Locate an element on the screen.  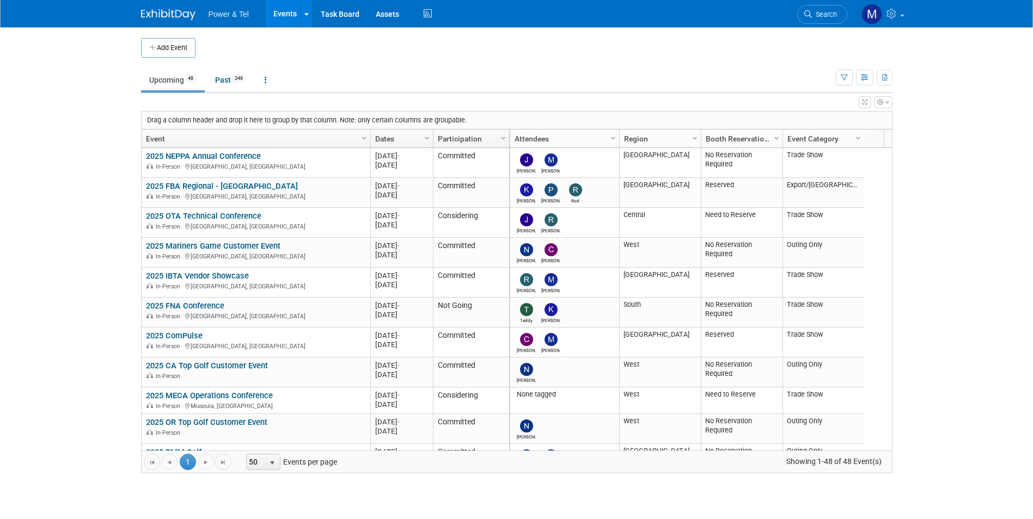
span: select is located at coordinates (272, 463).